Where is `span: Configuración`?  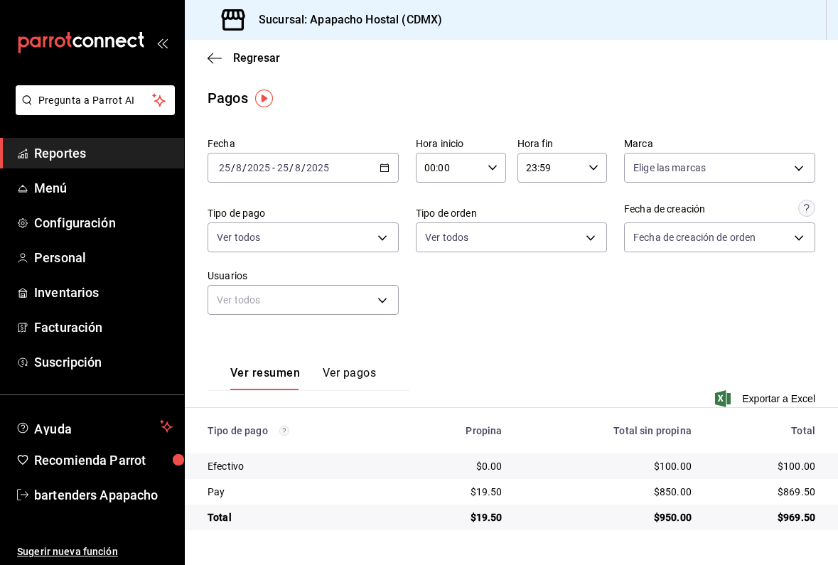
span: Configuración is located at coordinates (103, 222).